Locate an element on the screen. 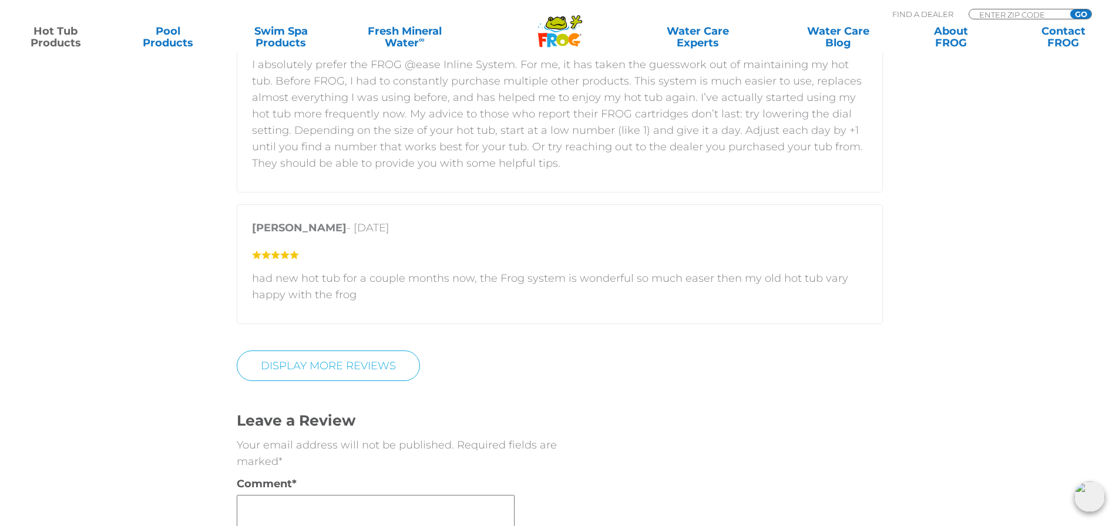 The image size is (1119, 526). input: Zip Code Form is located at coordinates (1018, 14).